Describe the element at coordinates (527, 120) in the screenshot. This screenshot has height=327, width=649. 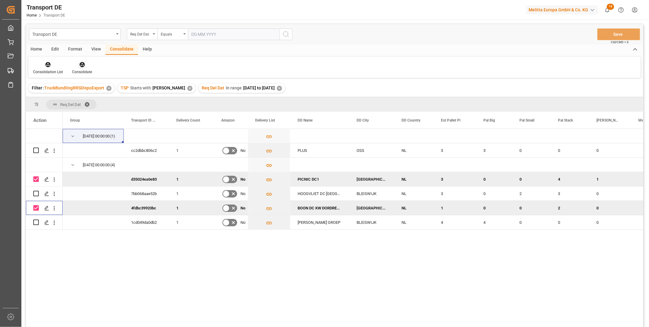
I see `span: Pal Small` at that location.